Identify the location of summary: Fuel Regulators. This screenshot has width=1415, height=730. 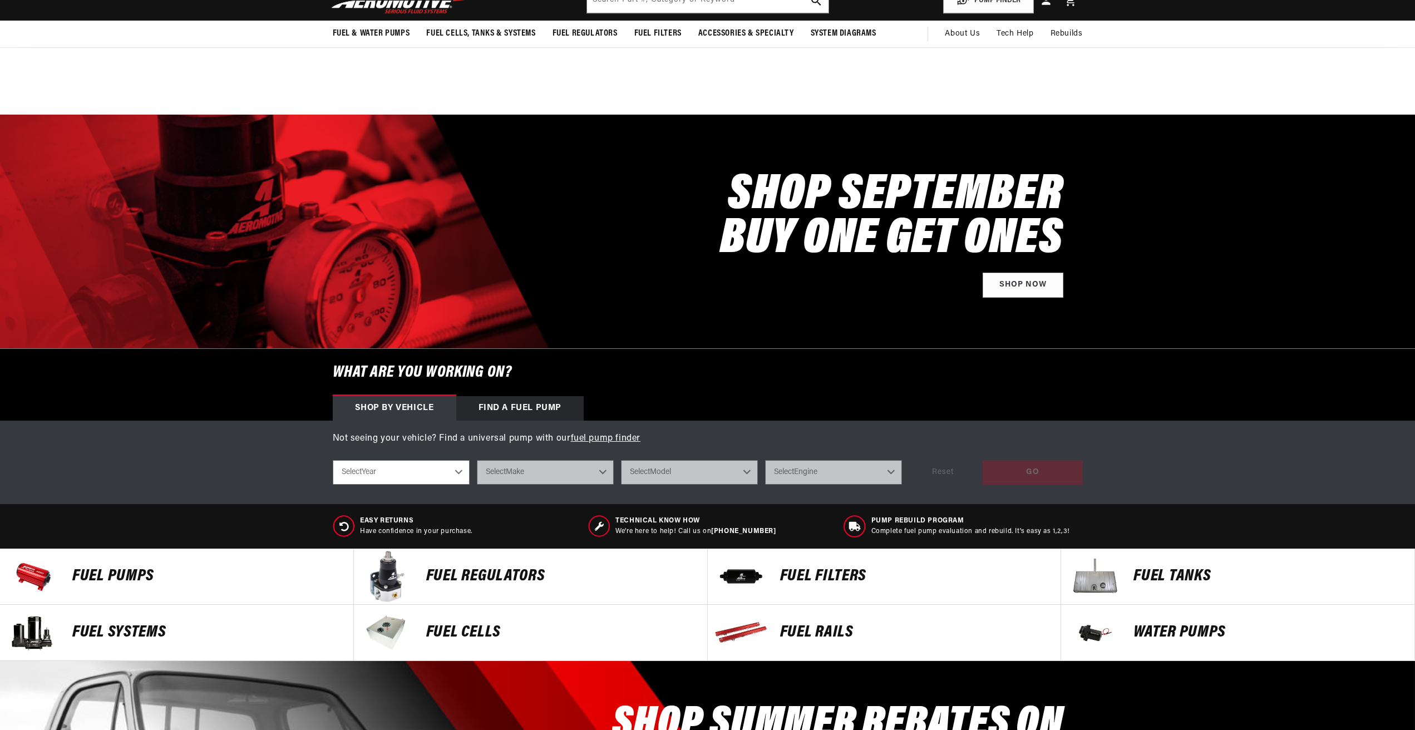
(585, 33).